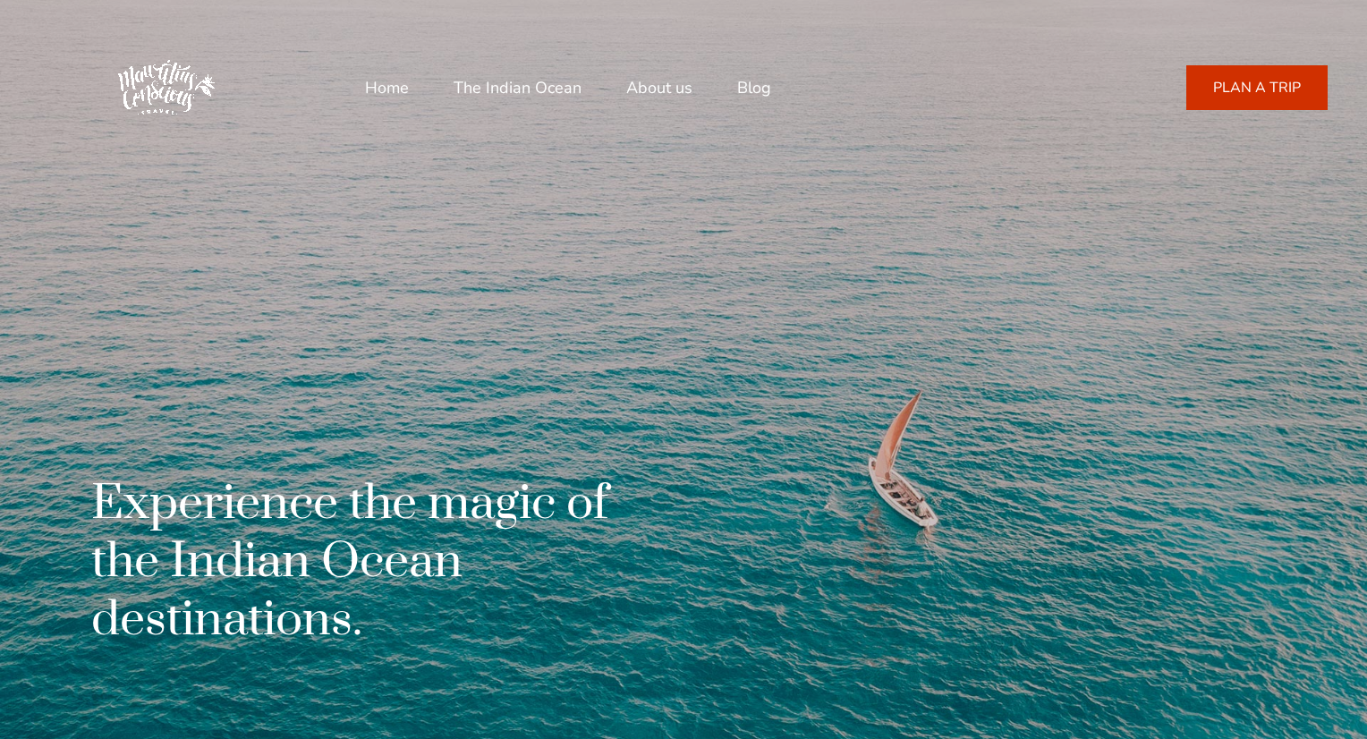  I want to click on a: The Indian Ocean, so click(517, 88).